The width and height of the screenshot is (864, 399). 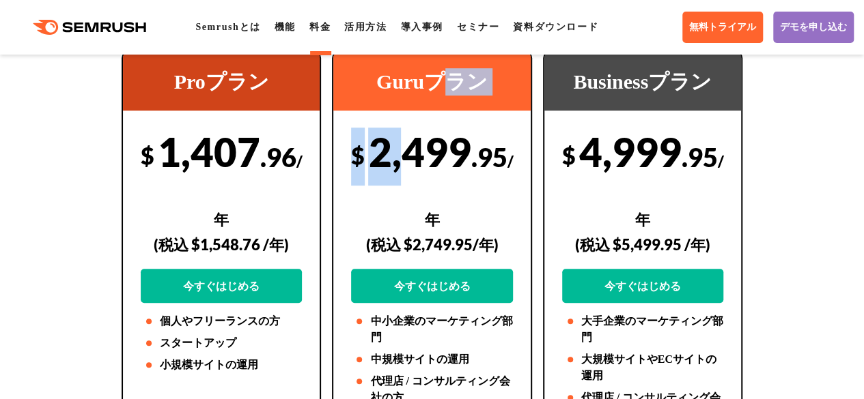 What do you see at coordinates (642, 81) in the screenshot?
I see `div: Businessプラン` at bounding box center [642, 81].